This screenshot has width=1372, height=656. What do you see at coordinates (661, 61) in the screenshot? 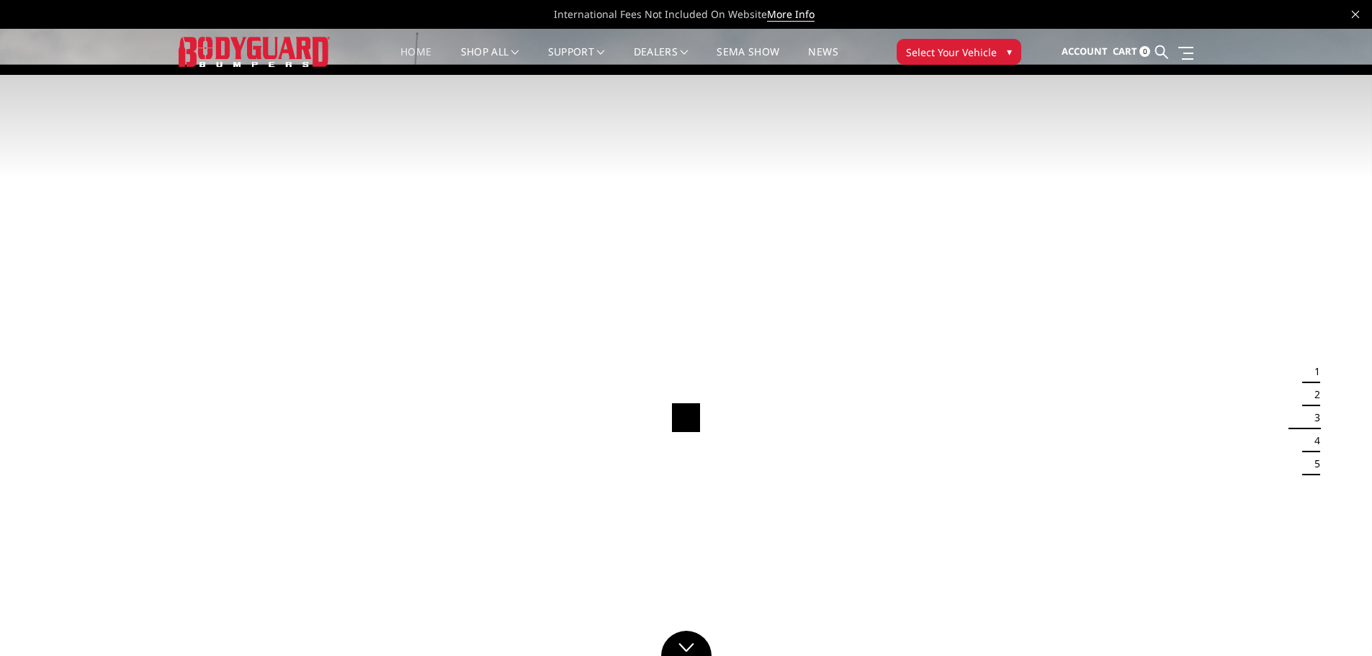
I see `a: Dealers` at bounding box center [661, 61].